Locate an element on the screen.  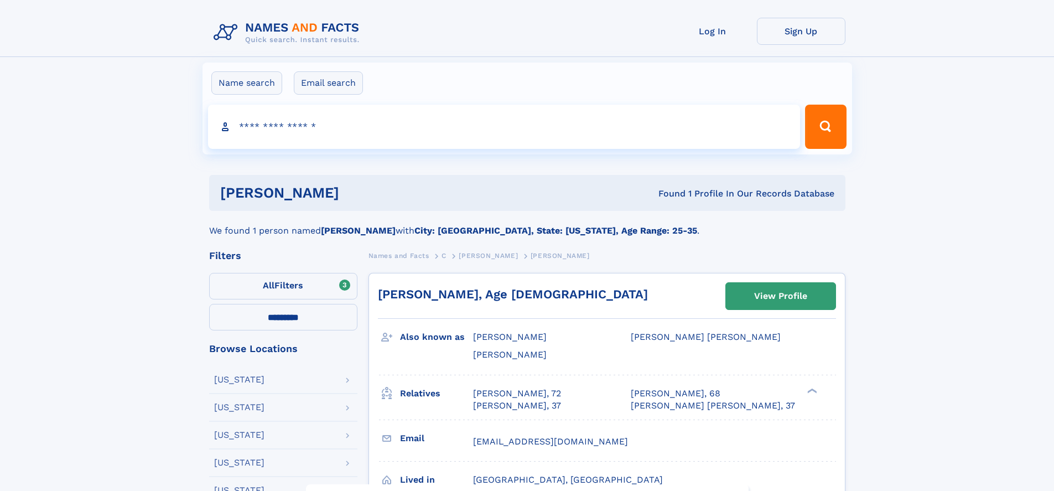
img: Logo Names and Facts is located at coordinates (289, 33).